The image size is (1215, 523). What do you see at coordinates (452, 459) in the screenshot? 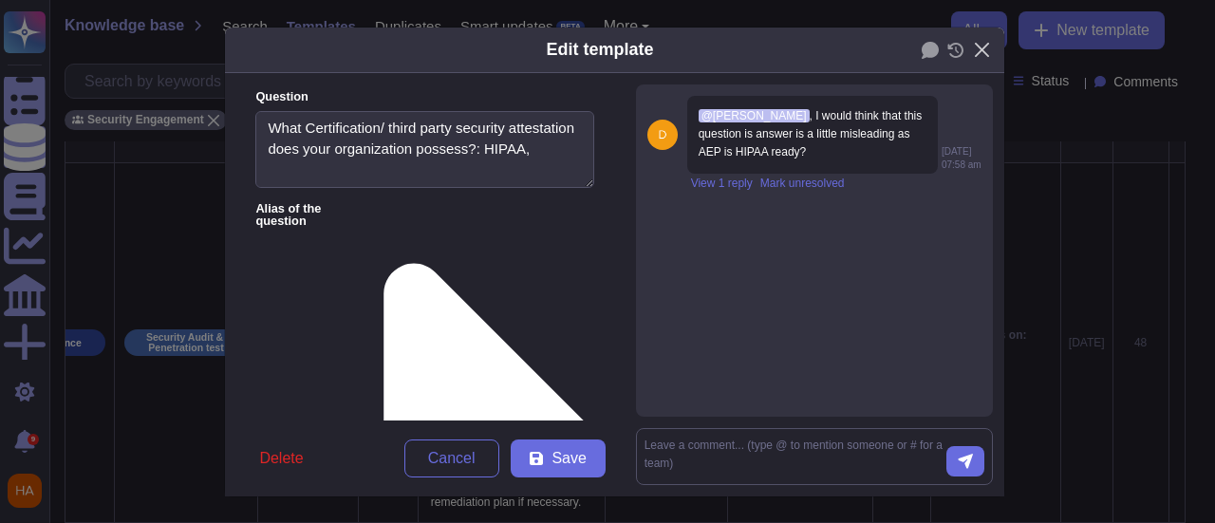
I see `button: Cancel` at bounding box center [452, 459].